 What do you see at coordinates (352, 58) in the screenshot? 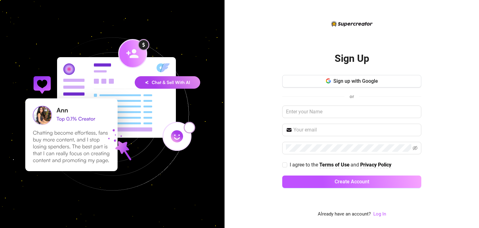
I see `h2: Sign Up` at bounding box center [352, 58].